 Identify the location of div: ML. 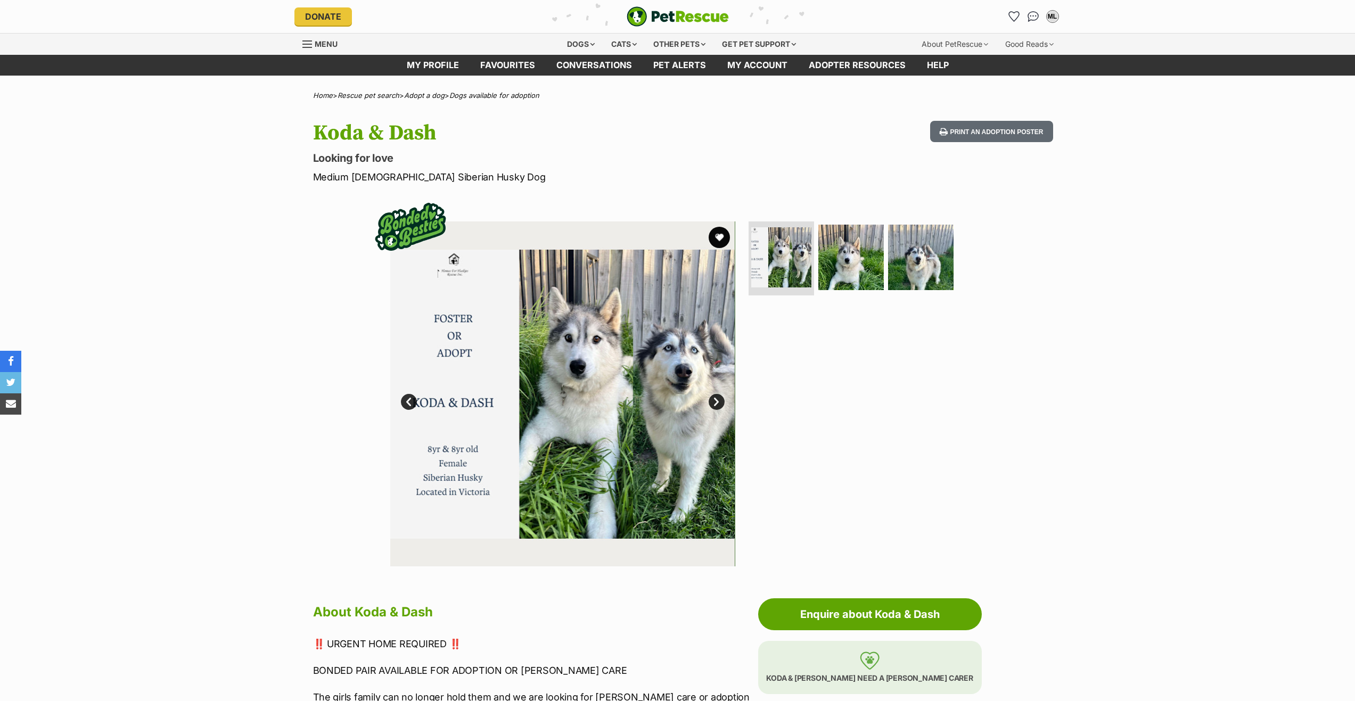
(1053, 17).